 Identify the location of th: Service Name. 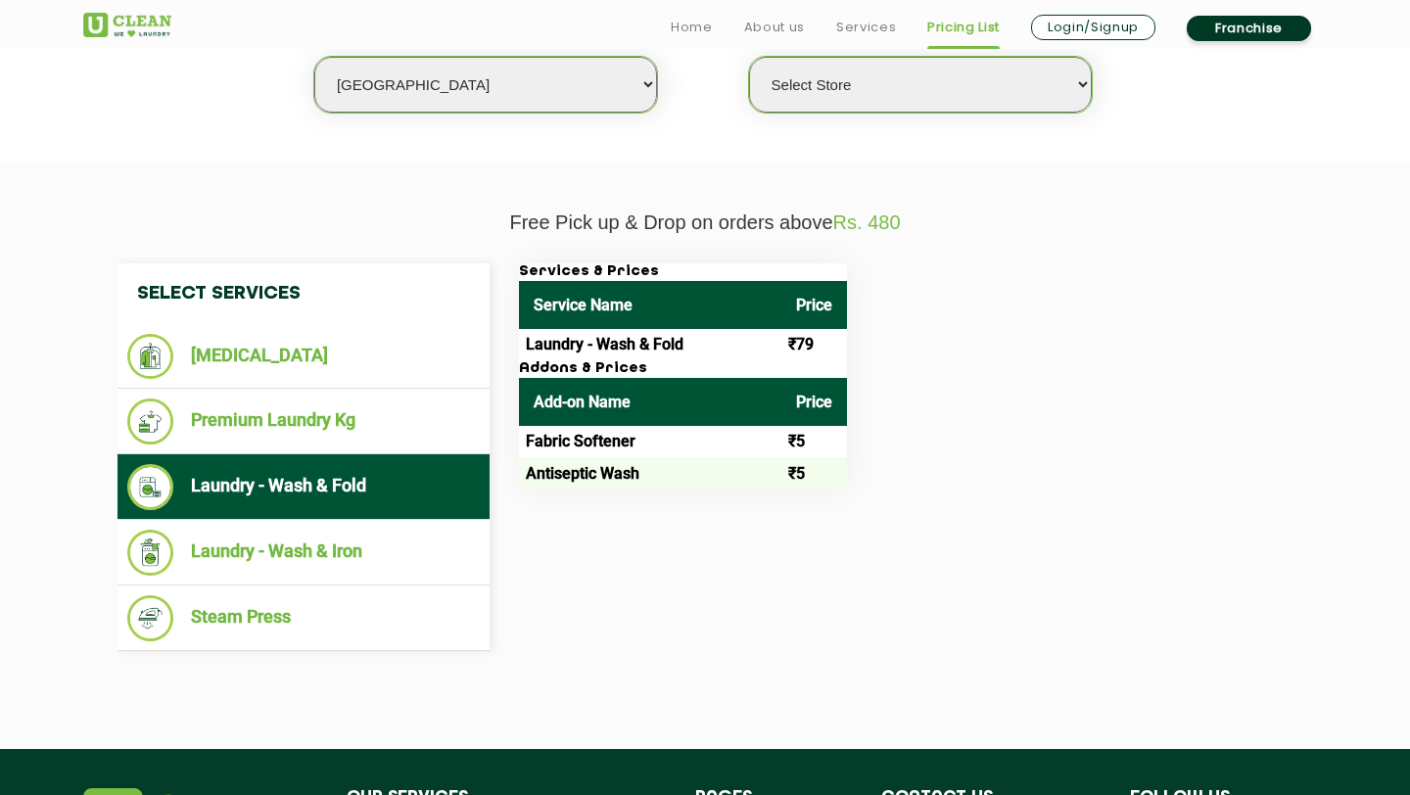
(650, 305).